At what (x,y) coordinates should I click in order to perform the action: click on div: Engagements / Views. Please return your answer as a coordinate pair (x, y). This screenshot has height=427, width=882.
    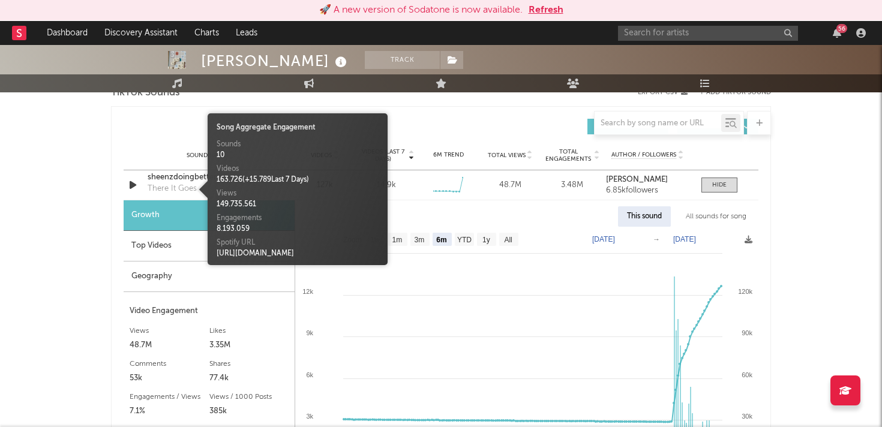
    Looking at the image, I should click on (169, 397).